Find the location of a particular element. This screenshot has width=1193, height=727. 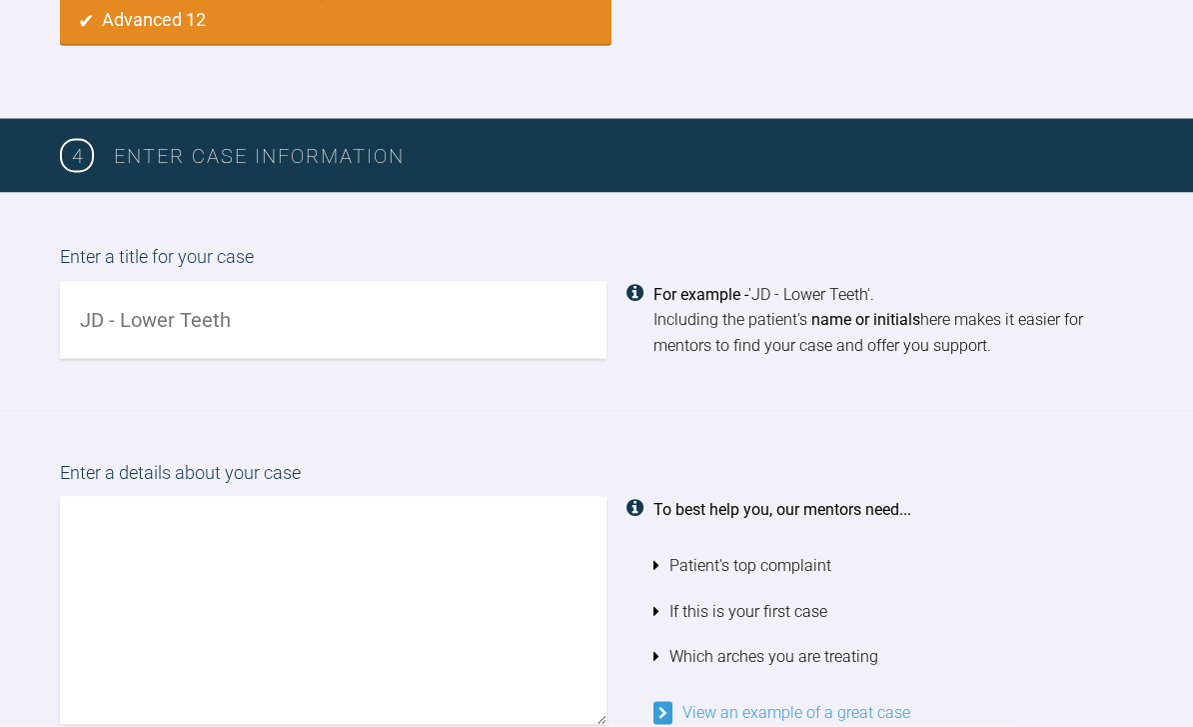

li: If this is your first case is located at coordinates (893, 612).